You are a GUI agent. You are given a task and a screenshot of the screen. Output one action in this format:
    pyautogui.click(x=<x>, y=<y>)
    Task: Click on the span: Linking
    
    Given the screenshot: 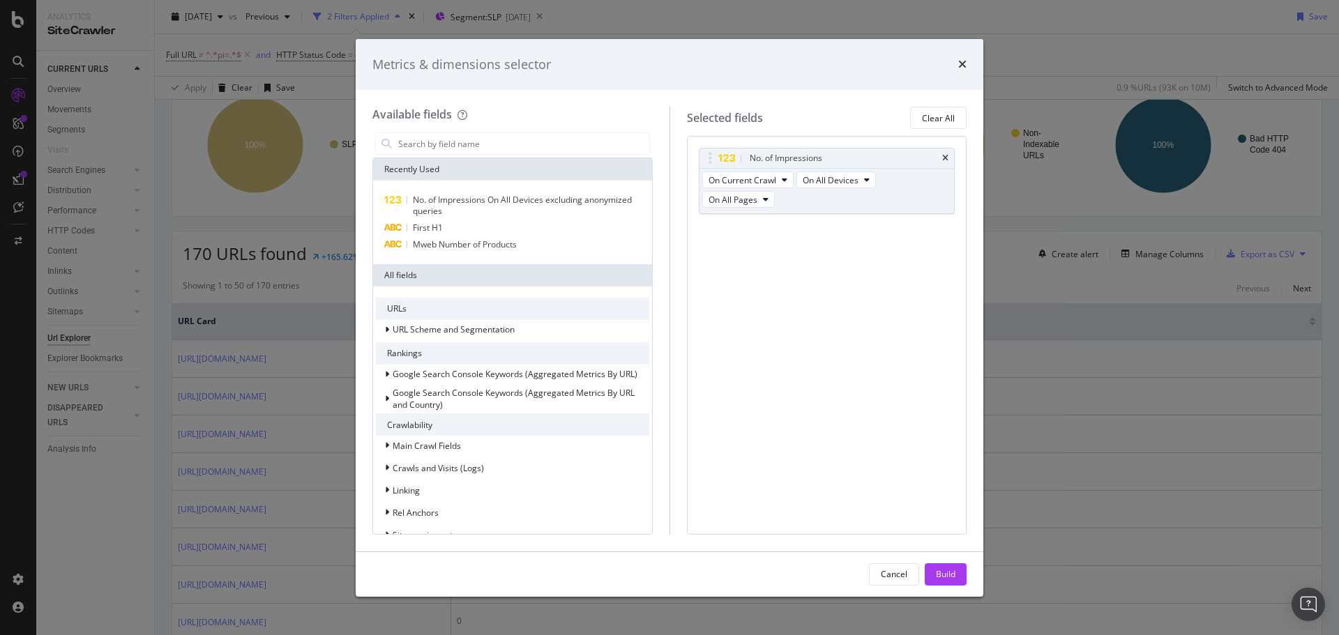 What is the action you would take?
    pyautogui.click(x=406, y=490)
    